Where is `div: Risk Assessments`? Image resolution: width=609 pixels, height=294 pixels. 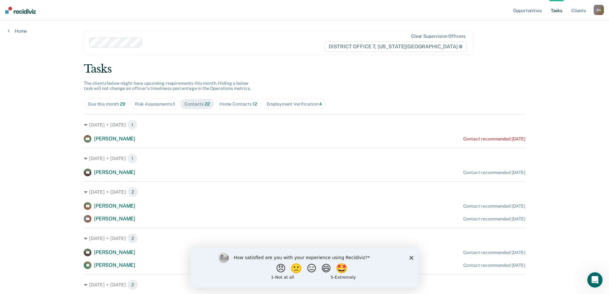
div: Risk Assessments is located at coordinates (155, 104).